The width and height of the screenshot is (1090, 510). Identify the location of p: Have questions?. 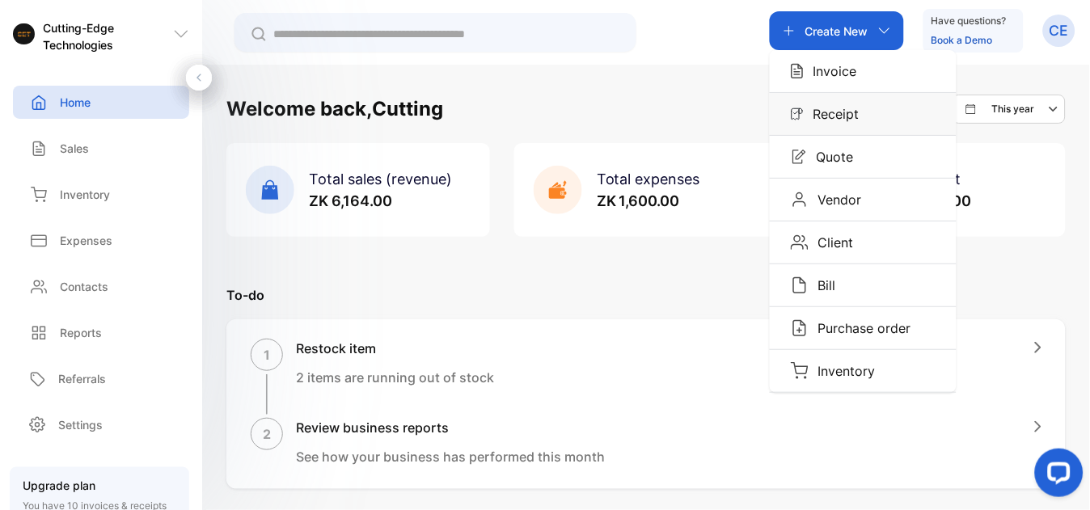
(968, 21).